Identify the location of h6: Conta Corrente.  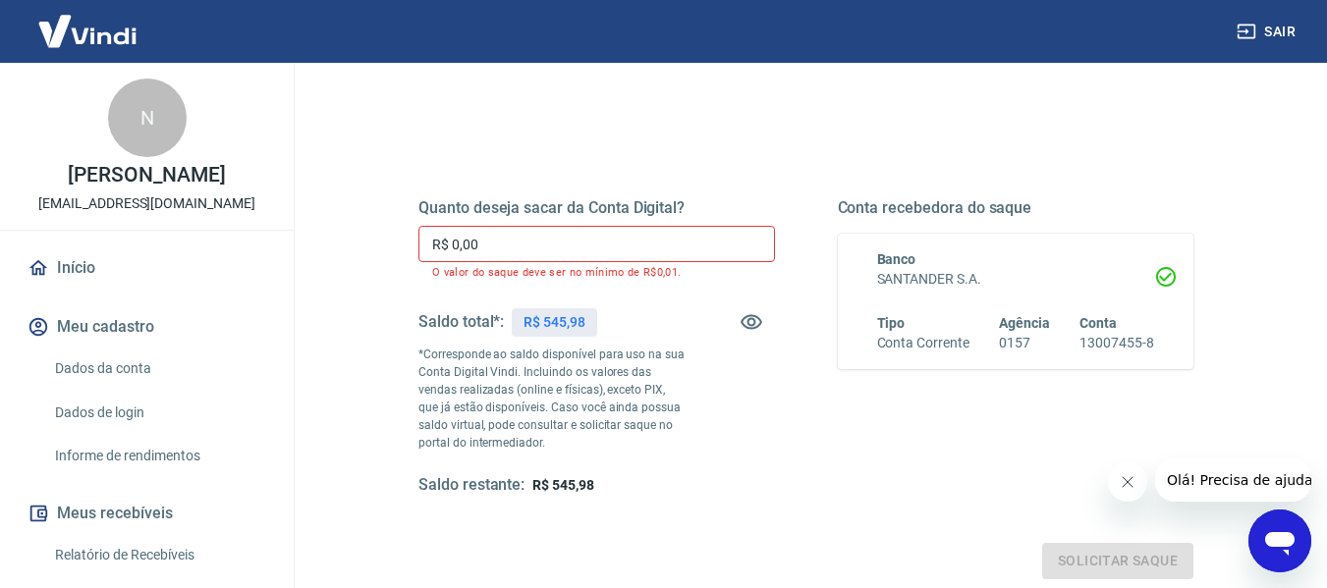
(924, 343).